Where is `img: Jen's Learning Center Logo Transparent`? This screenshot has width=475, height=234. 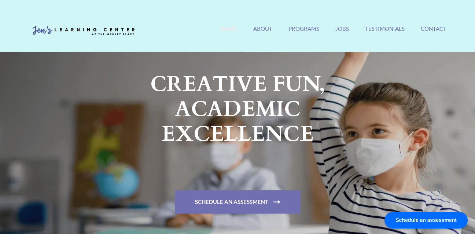
img: Jen's Learning Center Logo Transparent is located at coordinates (84, 31).